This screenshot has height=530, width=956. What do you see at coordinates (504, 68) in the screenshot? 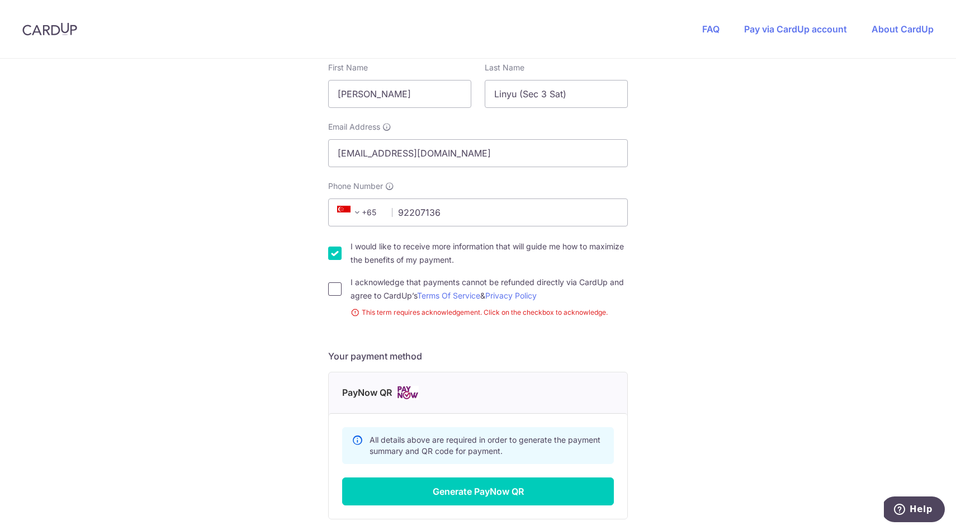
I see `label: Last Name` at bounding box center [504, 68].